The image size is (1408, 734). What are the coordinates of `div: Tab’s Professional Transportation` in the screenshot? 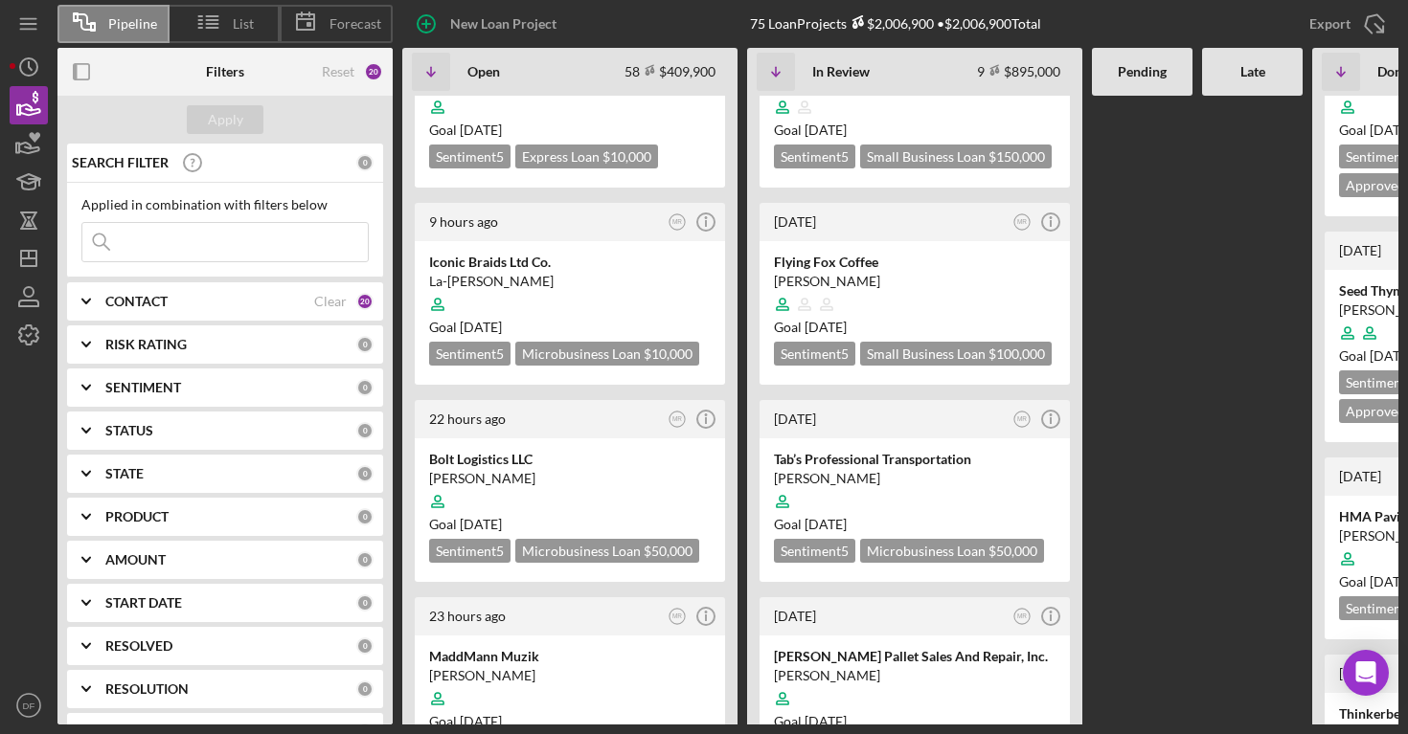 It's located at (915, 460).